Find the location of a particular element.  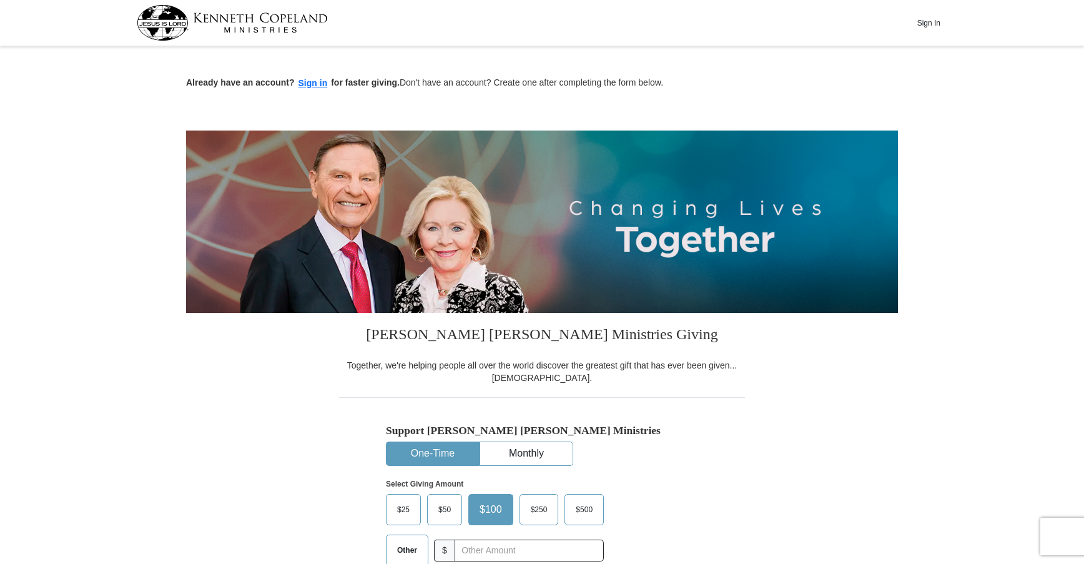

span: $250 is located at coordinates (539, 510).